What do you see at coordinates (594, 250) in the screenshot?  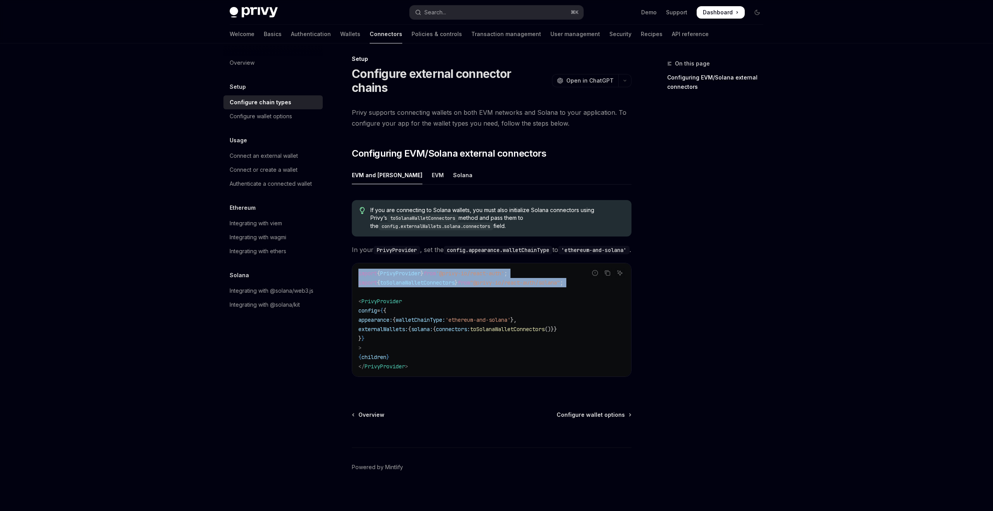 I see `code: 'ethereum-and-solana'` at bounding box center [594, 250].